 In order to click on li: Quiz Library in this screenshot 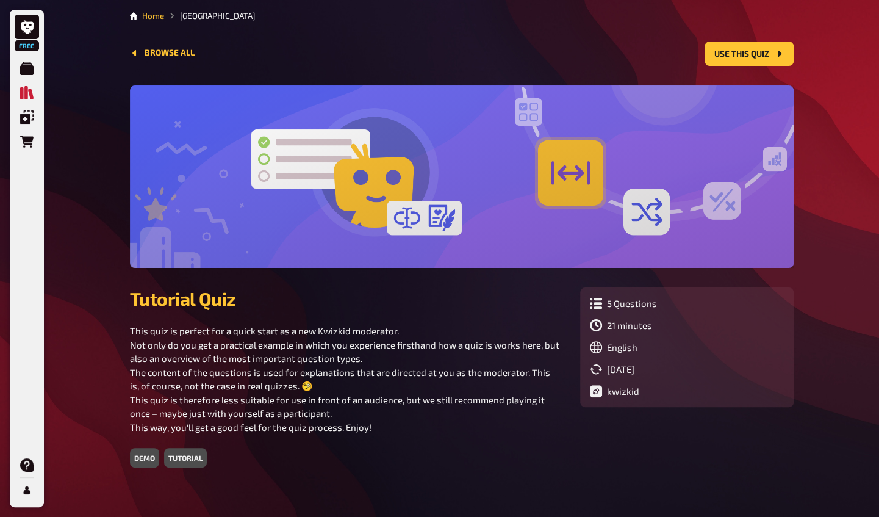, I will do `click(209, 16)`.